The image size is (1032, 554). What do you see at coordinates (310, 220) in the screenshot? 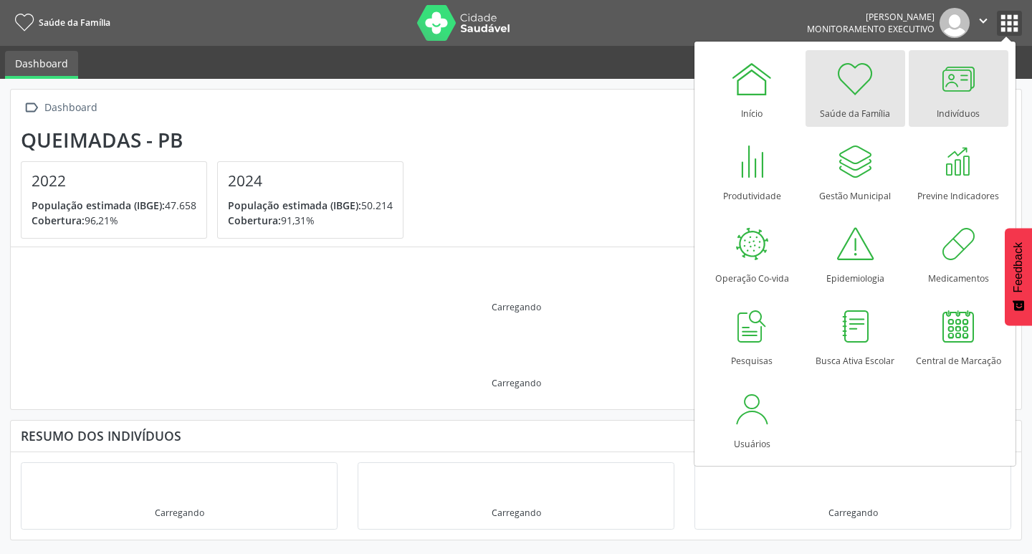
I see `p: 91,31%` at bounding box center [310, 220].